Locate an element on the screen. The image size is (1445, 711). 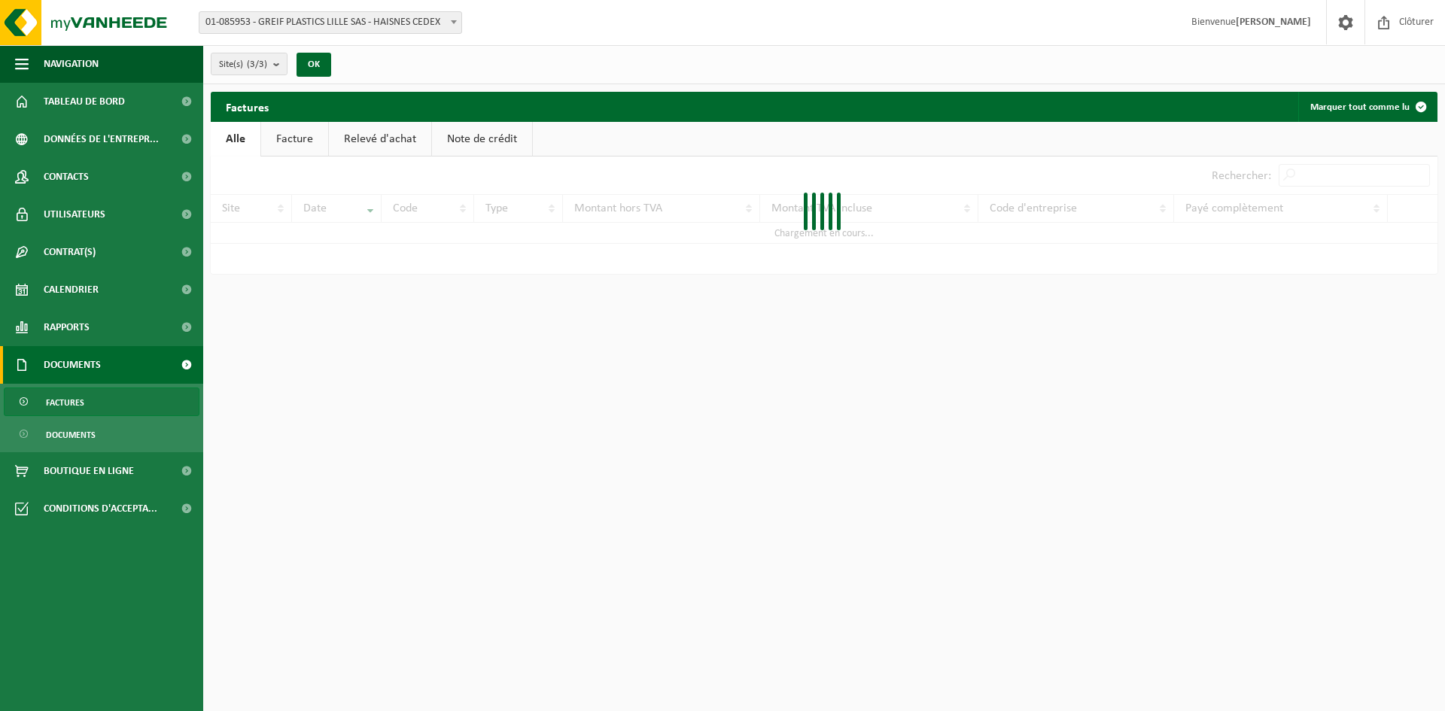
span: Calendrier is located at coordinates (71, 290).